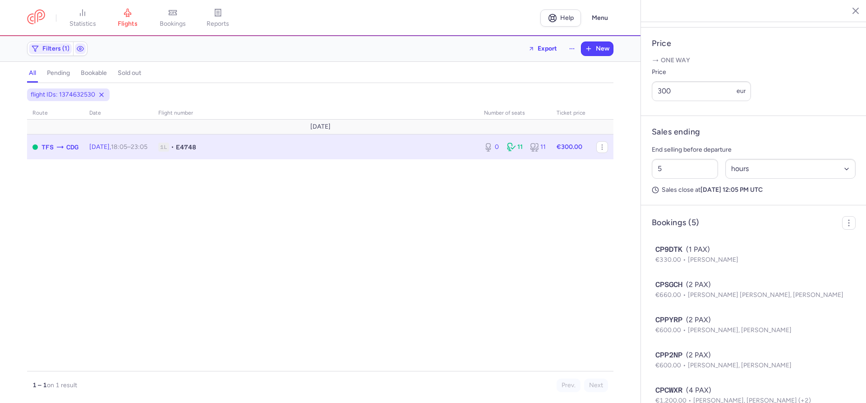  Describe the element at coordinates (754, 190) in the screenshot. I see `p: Sales close at` at that location.